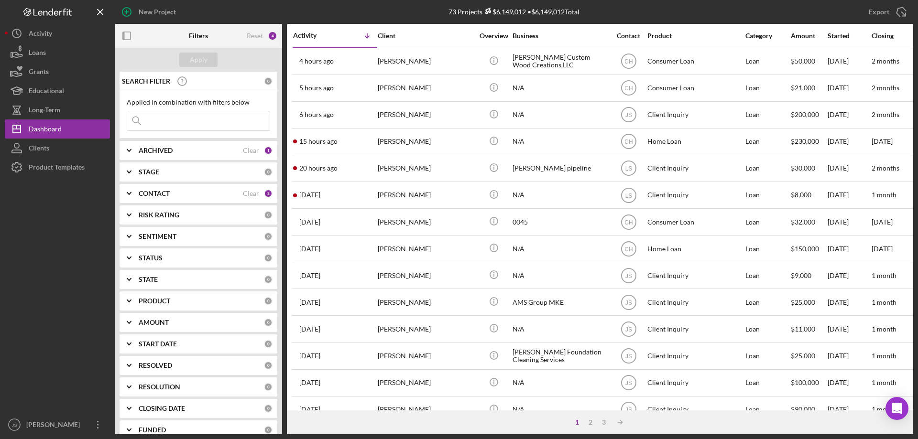 This screenshot has width=918, height=439. Describe the element at coordinates (504, 11) in the screenshot. I see `div: $6,149,012` at that location.